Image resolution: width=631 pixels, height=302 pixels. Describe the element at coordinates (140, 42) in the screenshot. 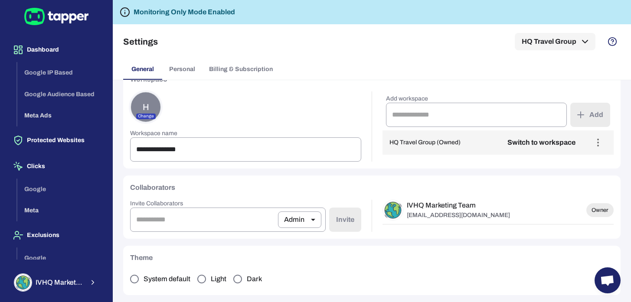

I see `h5: Settings` at that location.